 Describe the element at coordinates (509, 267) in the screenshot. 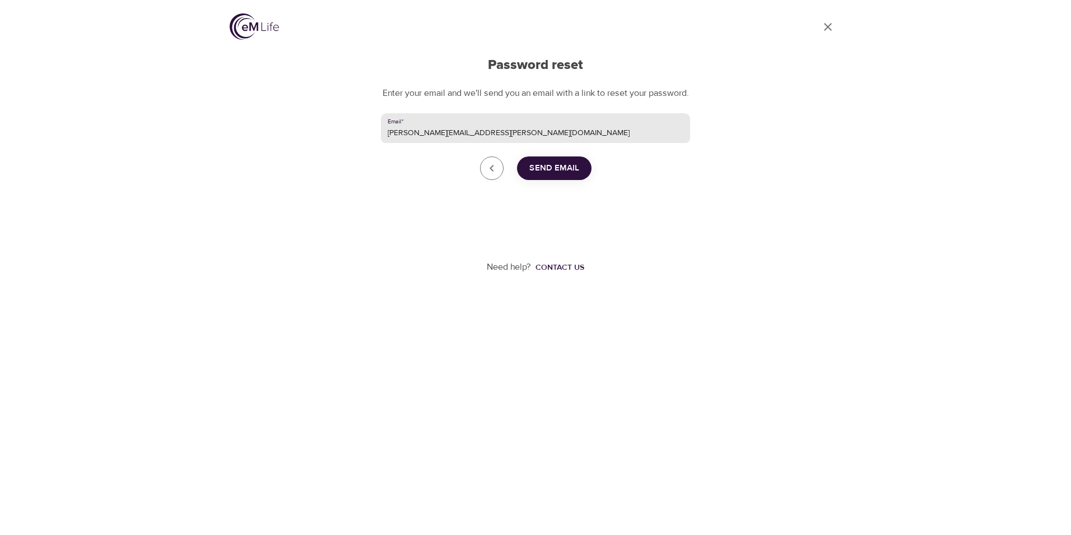

I see `p: Need help?` at that location.